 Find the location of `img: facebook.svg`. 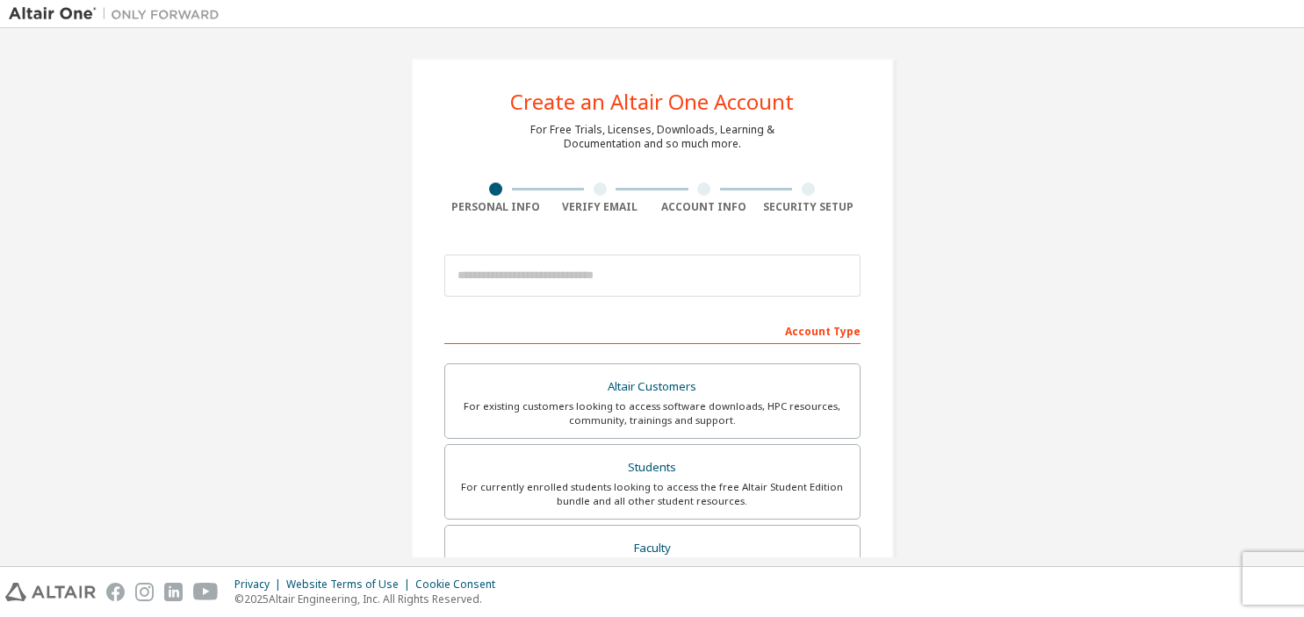

img: facebook.svg is located at coordinates (115, 592).